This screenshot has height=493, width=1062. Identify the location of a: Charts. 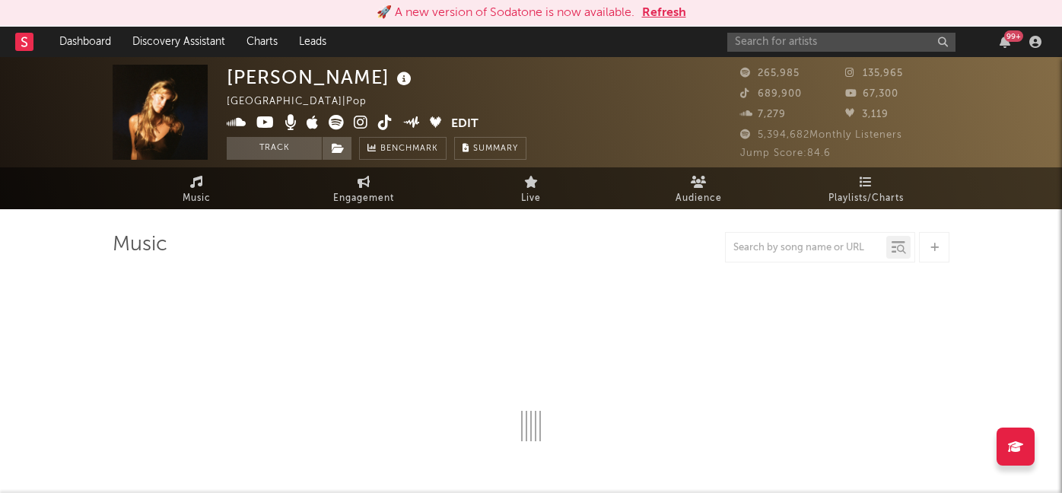
(262, 42).